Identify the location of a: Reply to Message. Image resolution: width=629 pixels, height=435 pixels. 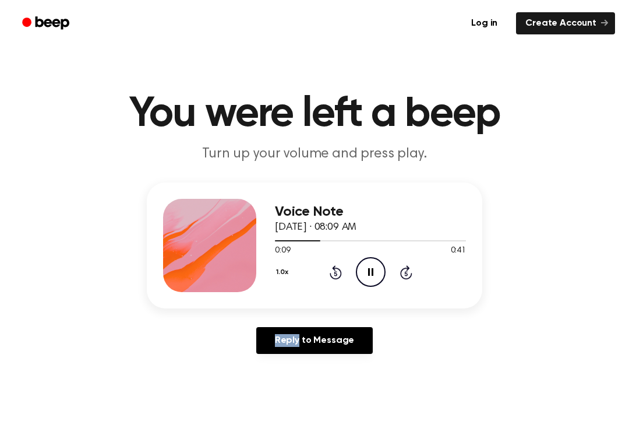
(315, 340).